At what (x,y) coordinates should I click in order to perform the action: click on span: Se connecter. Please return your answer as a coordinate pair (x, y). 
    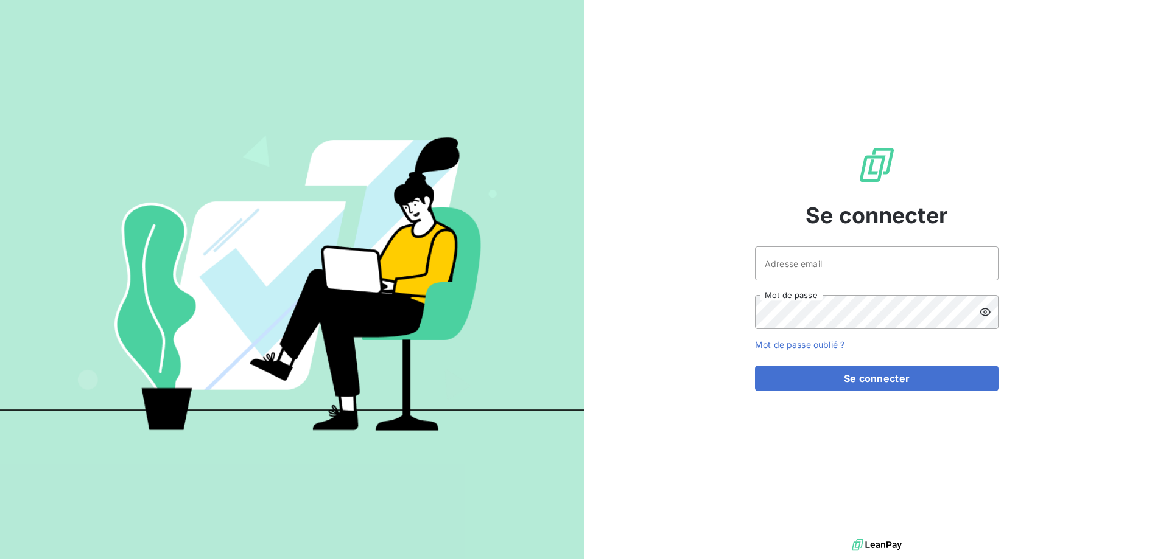
    Looking at the image, I should click on (877, 216).